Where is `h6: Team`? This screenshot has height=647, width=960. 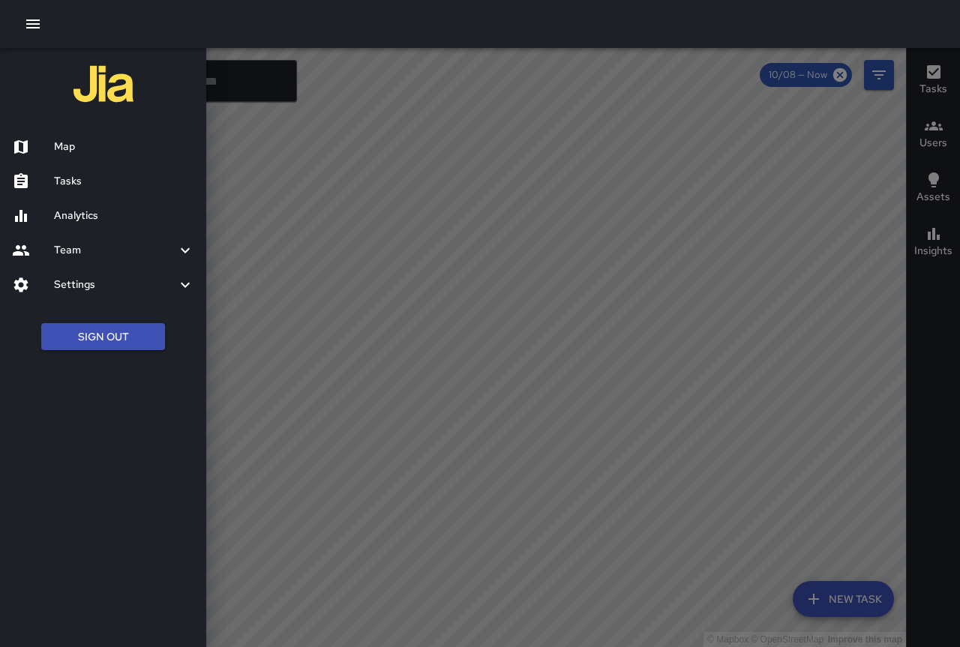 h6: Team is located at coordinates (115, 250).